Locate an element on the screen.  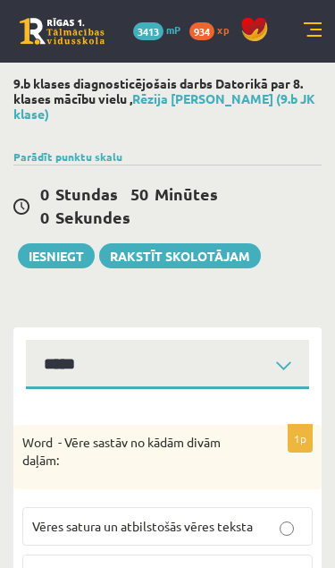
a: Rīgas 1. Tālmācības vidusskola is located at coordinates (62, 31).